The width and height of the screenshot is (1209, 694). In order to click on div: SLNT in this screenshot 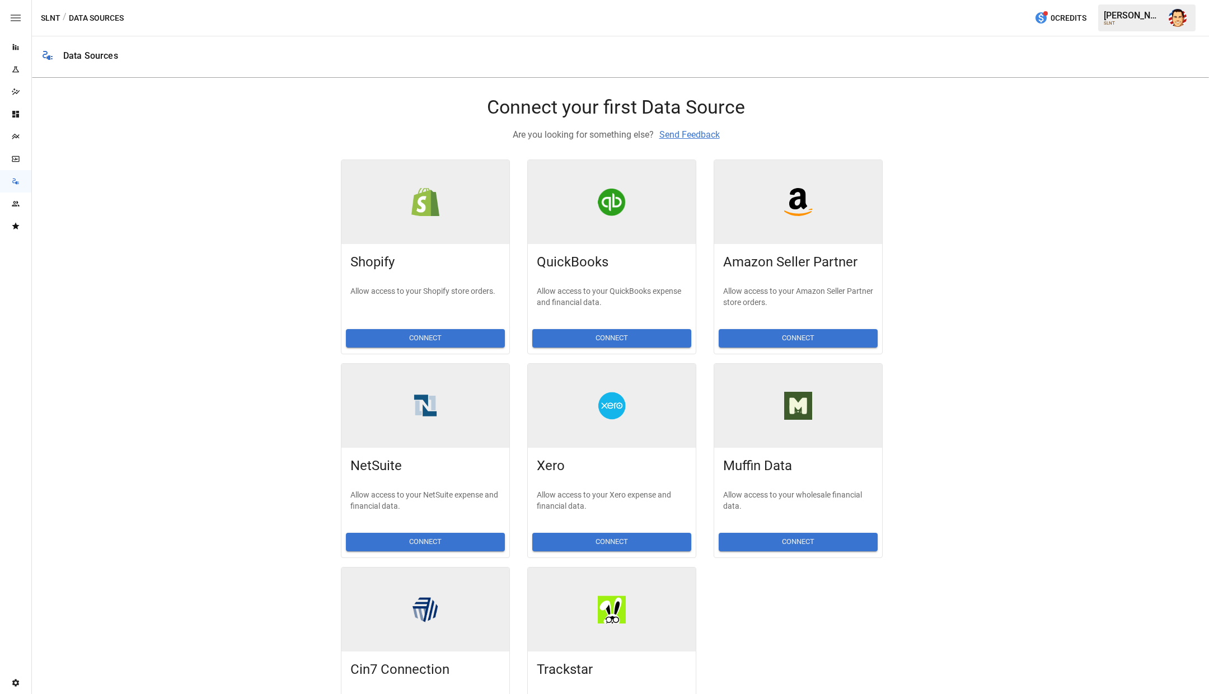, I will do `click(1133, 23)`.